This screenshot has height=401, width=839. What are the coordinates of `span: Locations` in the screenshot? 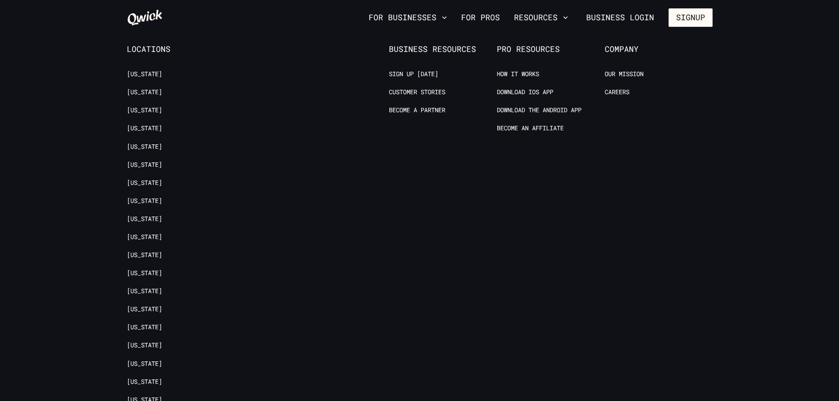 It's located at (181, 49).